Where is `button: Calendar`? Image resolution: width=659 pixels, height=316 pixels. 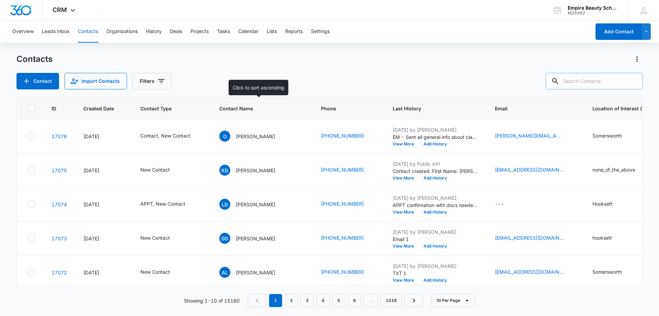 button: Calendar is located at coordinates (248, 32).